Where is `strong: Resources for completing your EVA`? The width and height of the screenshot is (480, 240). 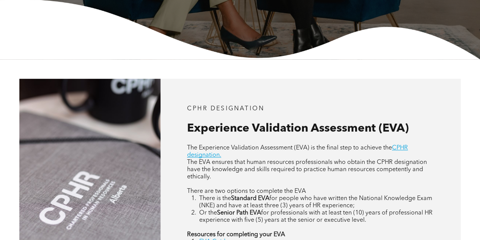
strong: Resources for completing your EVA is located at coordinates (236, 234).